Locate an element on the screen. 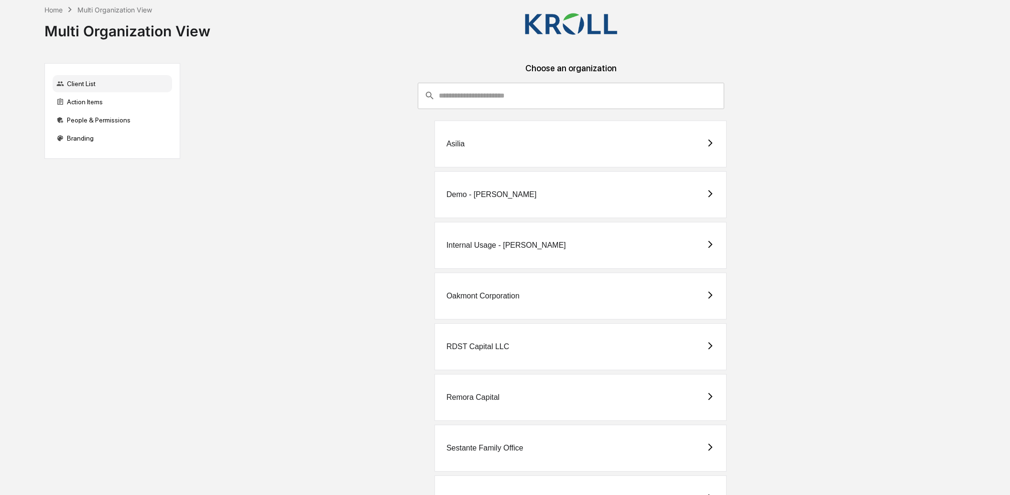  div: RDST Capital LLC is located at coordinates (478, 347).